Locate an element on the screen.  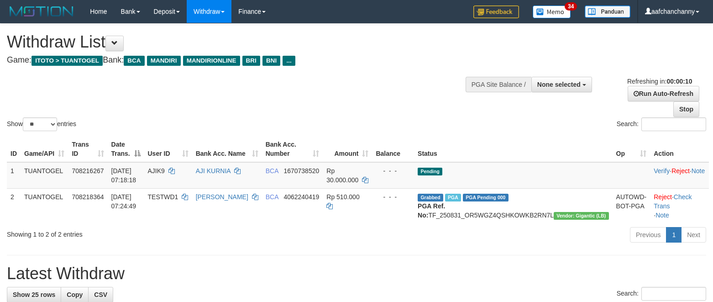
span: 708216267 is located at coordinates (88, 171).